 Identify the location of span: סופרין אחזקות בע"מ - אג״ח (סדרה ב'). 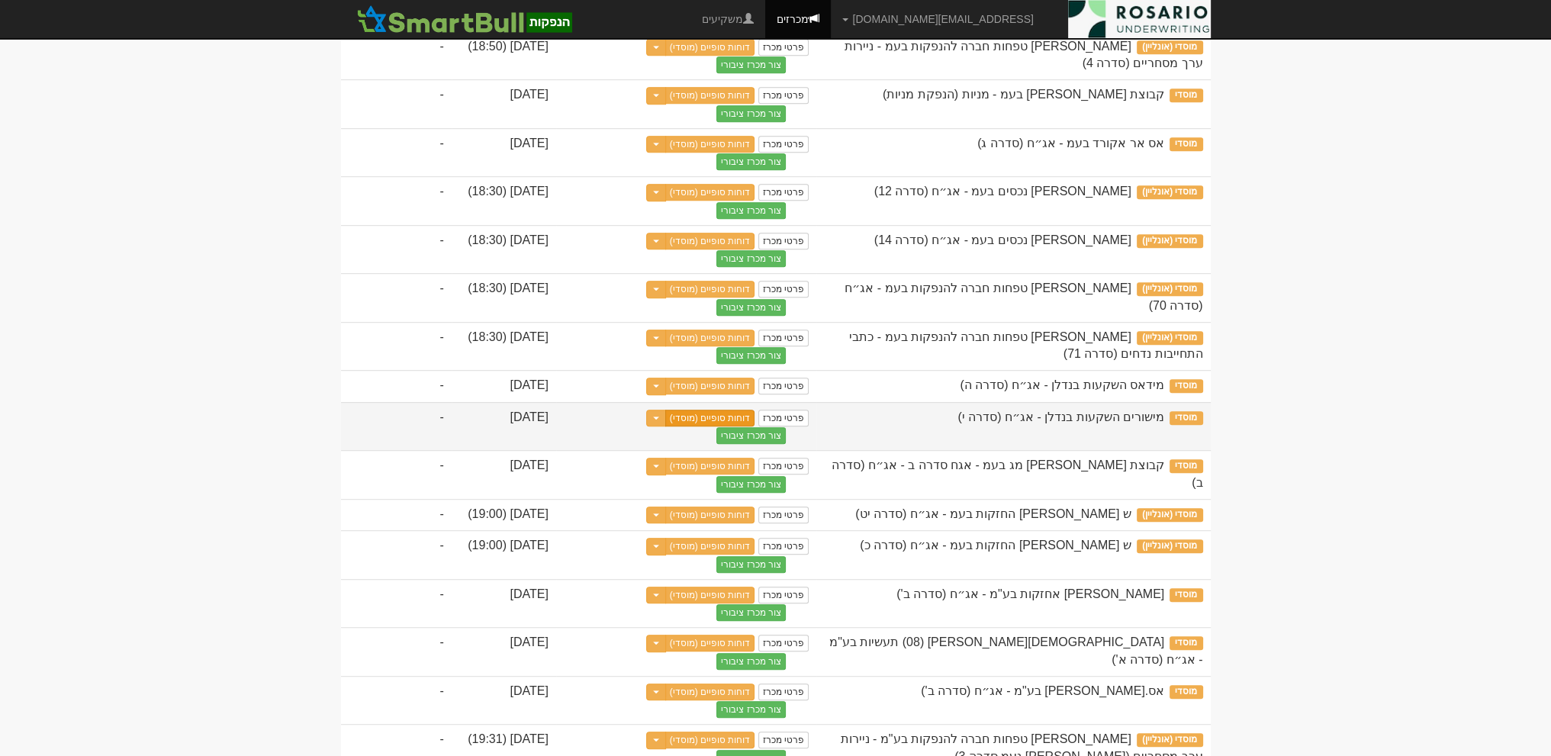
(1030, 594).